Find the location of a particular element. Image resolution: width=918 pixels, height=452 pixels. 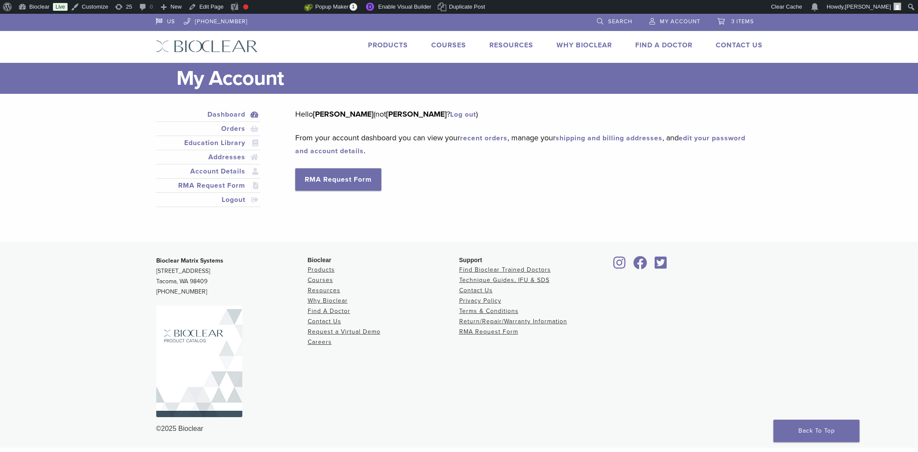

a: Find Bioclear Trained Doctors is located at coordinates (505, 269).